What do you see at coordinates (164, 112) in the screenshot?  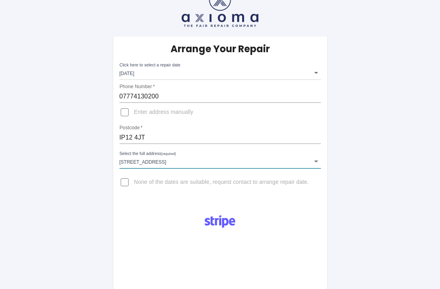 I see `span: Enter address manually` at bounding box center [164, 112].